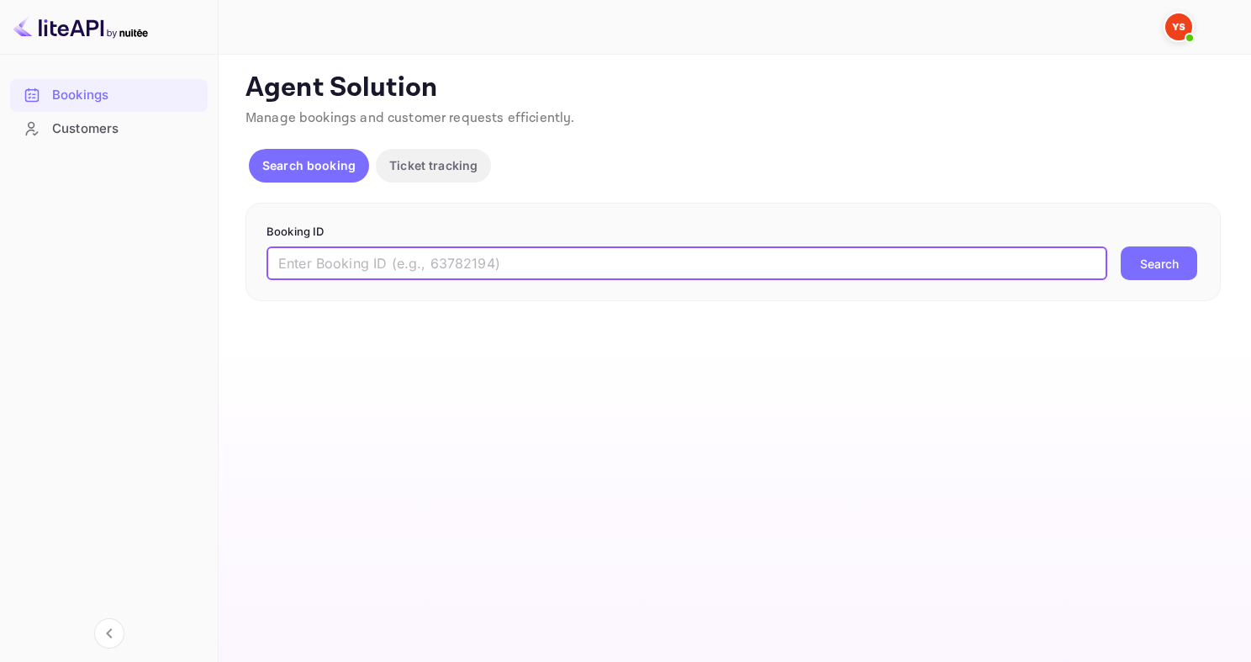  I want to click on p: Agent Solution, so click(733, 88).